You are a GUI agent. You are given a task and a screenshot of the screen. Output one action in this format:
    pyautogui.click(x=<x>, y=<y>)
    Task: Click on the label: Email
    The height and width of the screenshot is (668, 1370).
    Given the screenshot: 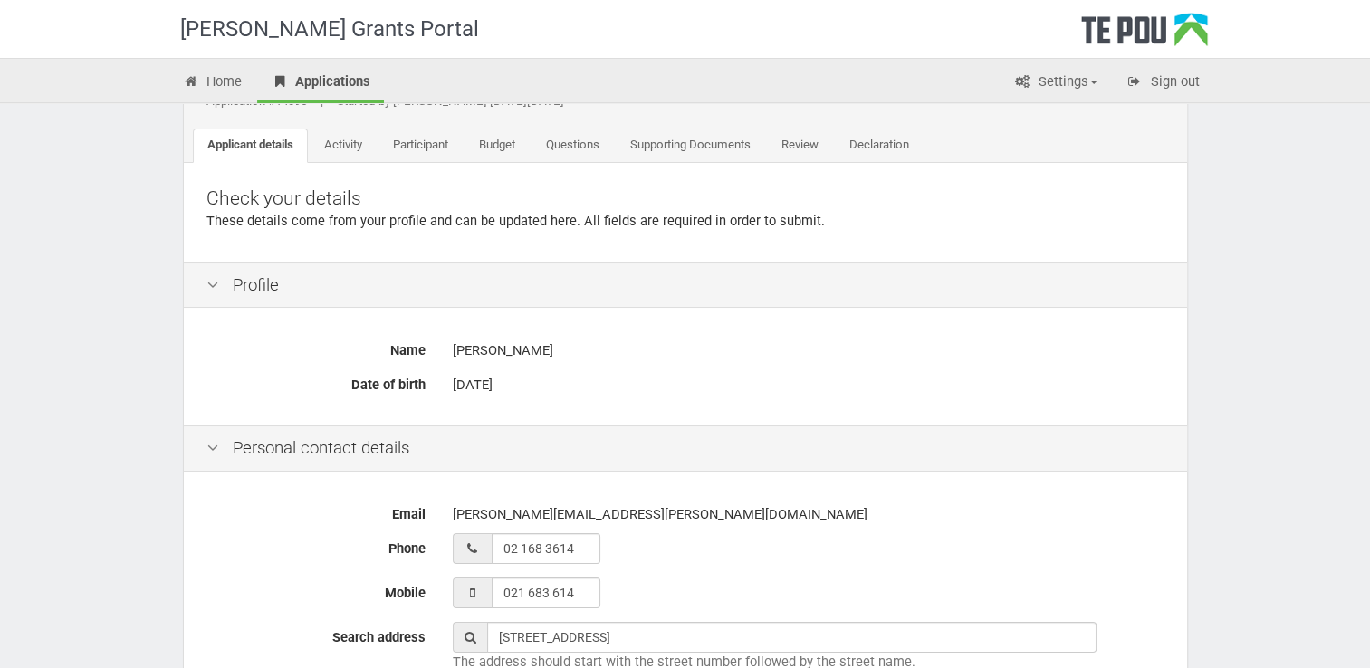 What is the action you would take?
    pyautogui.click(x=316, y=512)
    